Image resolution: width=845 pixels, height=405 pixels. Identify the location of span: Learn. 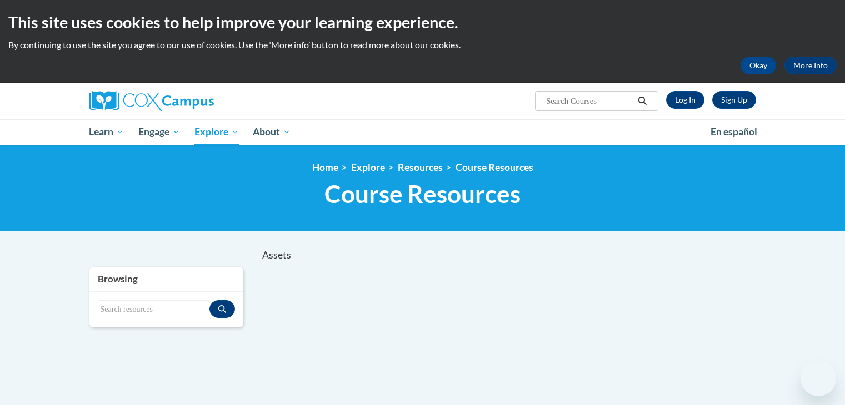
(106, 132).